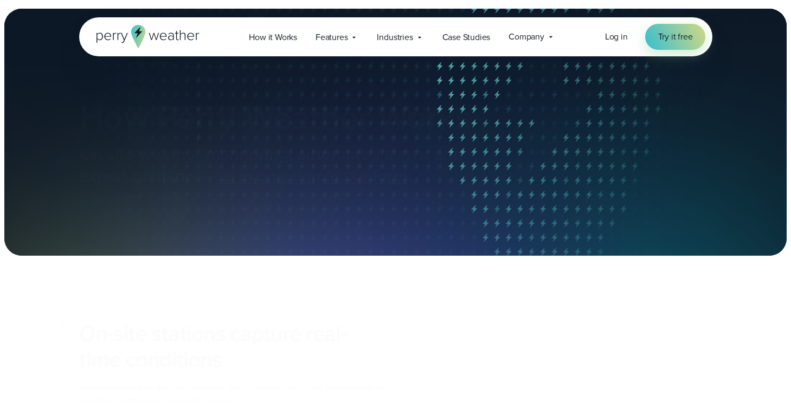  I want to click on span: How it Works, so click(273, 37).